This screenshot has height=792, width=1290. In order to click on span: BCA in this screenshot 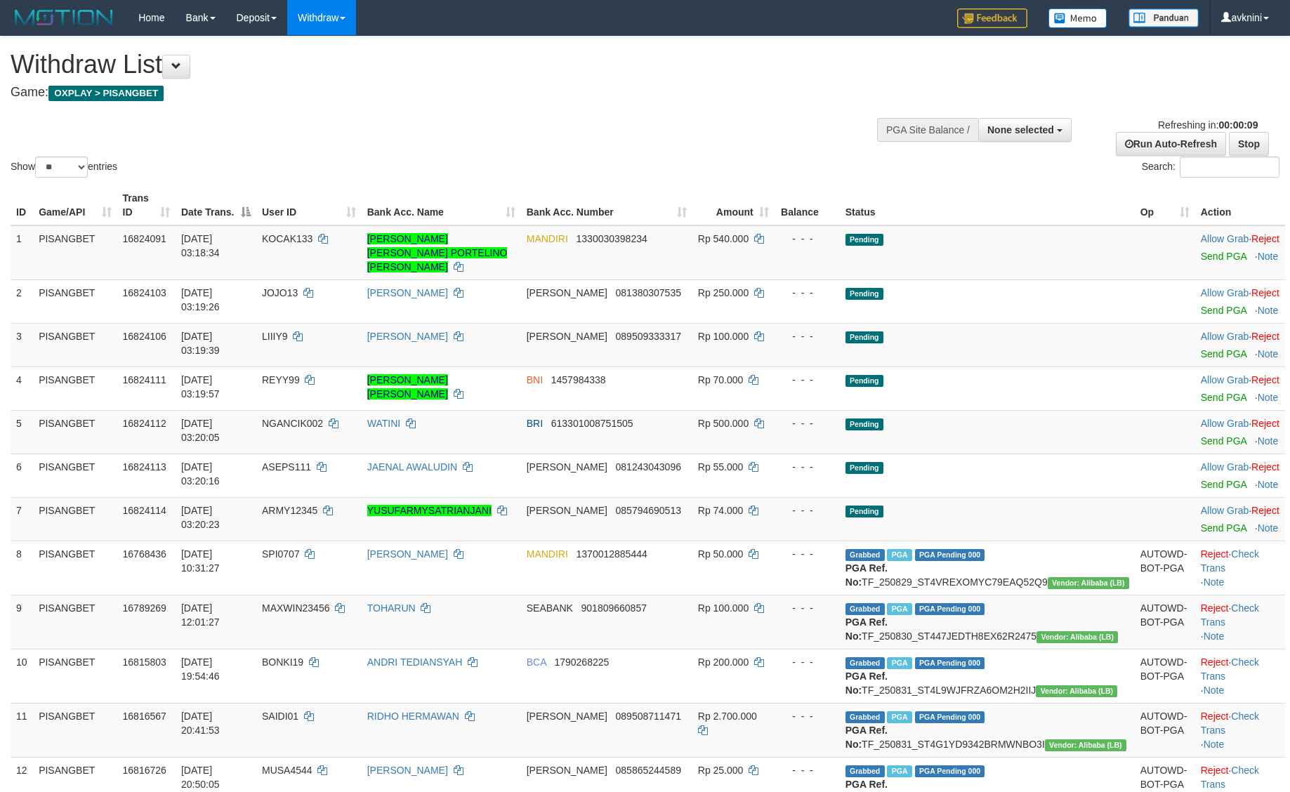, I will do `click(537, 662)`.